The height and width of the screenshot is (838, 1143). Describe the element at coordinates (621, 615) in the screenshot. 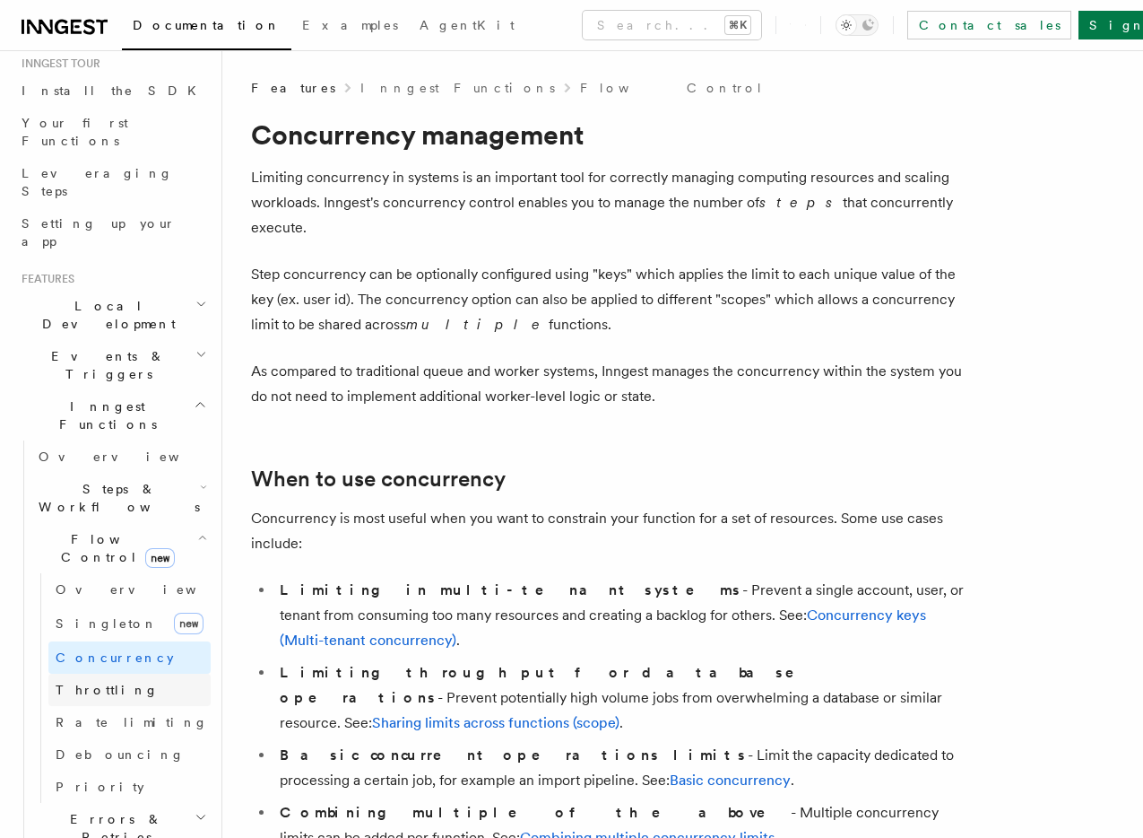

I see `li: - Prevent a single account, user, or tenant from consuming too many resources and creating a back...` at that location.